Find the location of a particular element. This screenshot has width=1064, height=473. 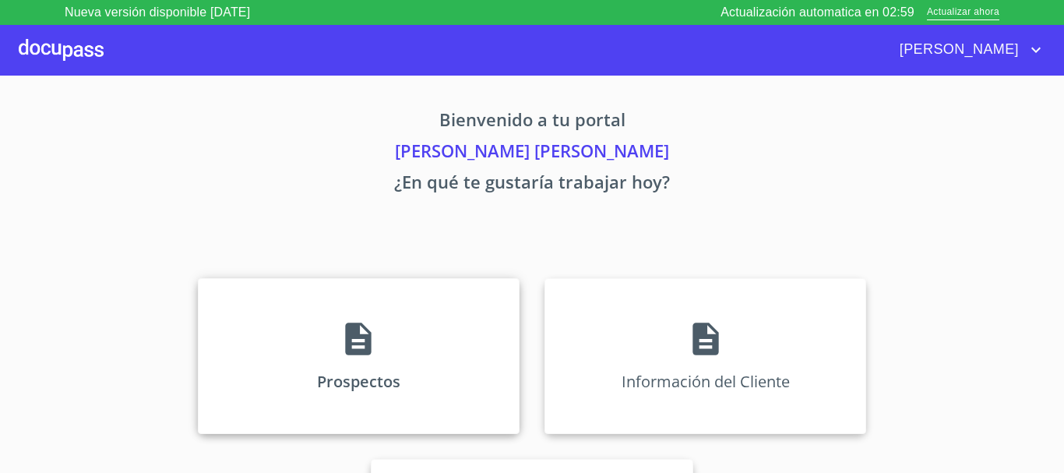

p: Actualización automatica en 02:59 is located at coordinates (817, 12).